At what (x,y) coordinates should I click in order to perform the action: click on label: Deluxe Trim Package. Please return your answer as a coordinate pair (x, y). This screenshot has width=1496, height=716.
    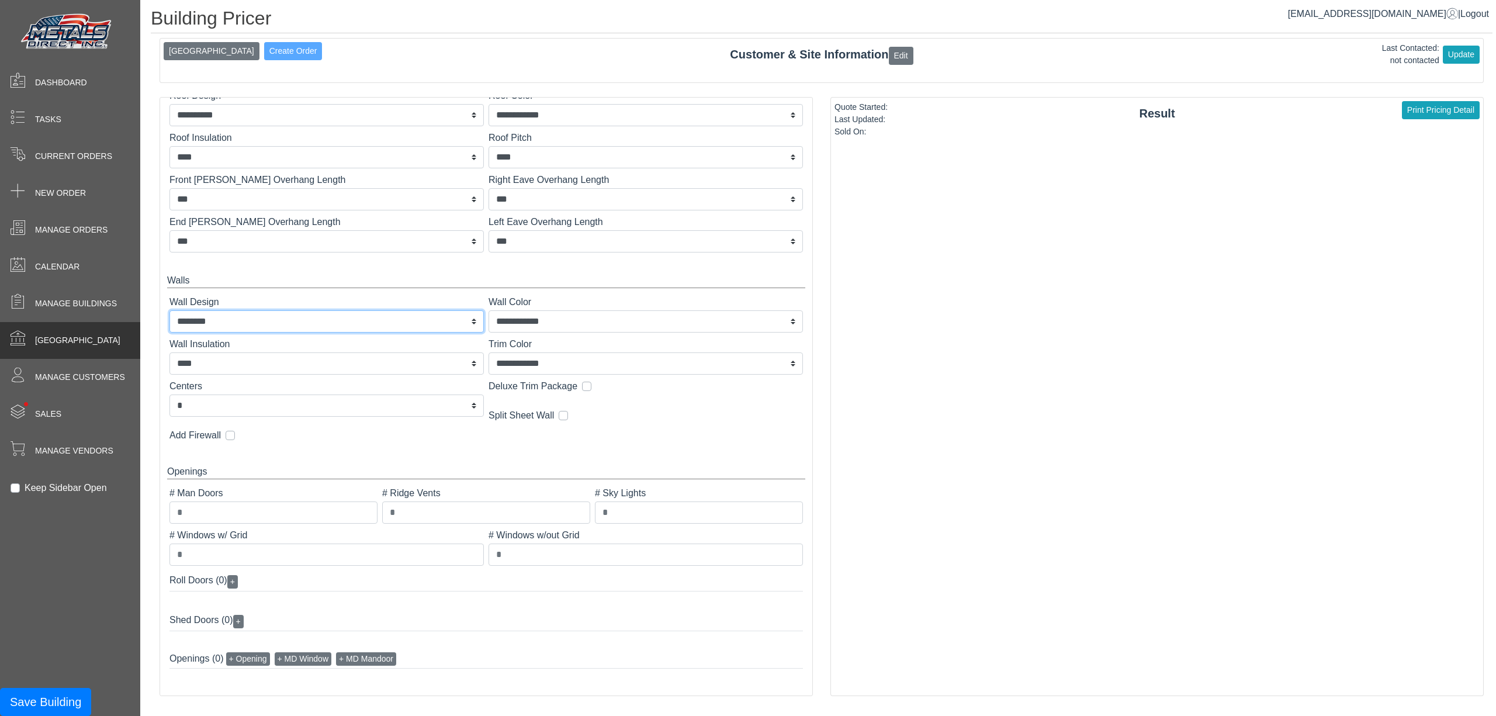
    Looking at the image, I should click on (533, 386).